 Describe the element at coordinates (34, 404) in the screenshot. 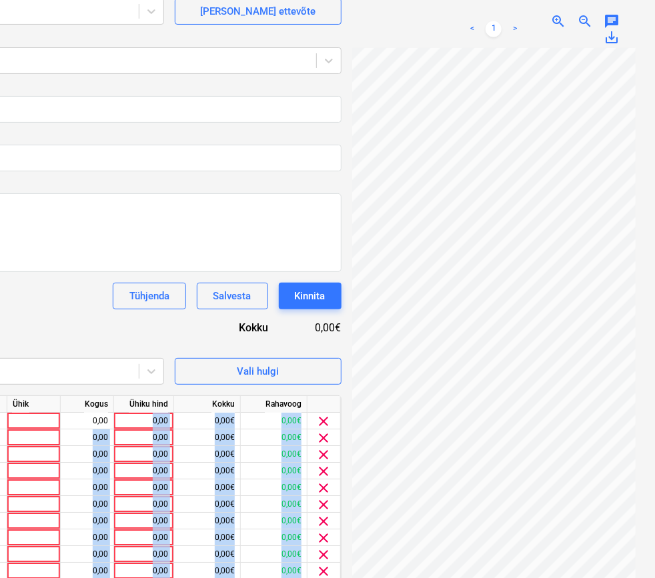

I see `div: Ühik` at that location.